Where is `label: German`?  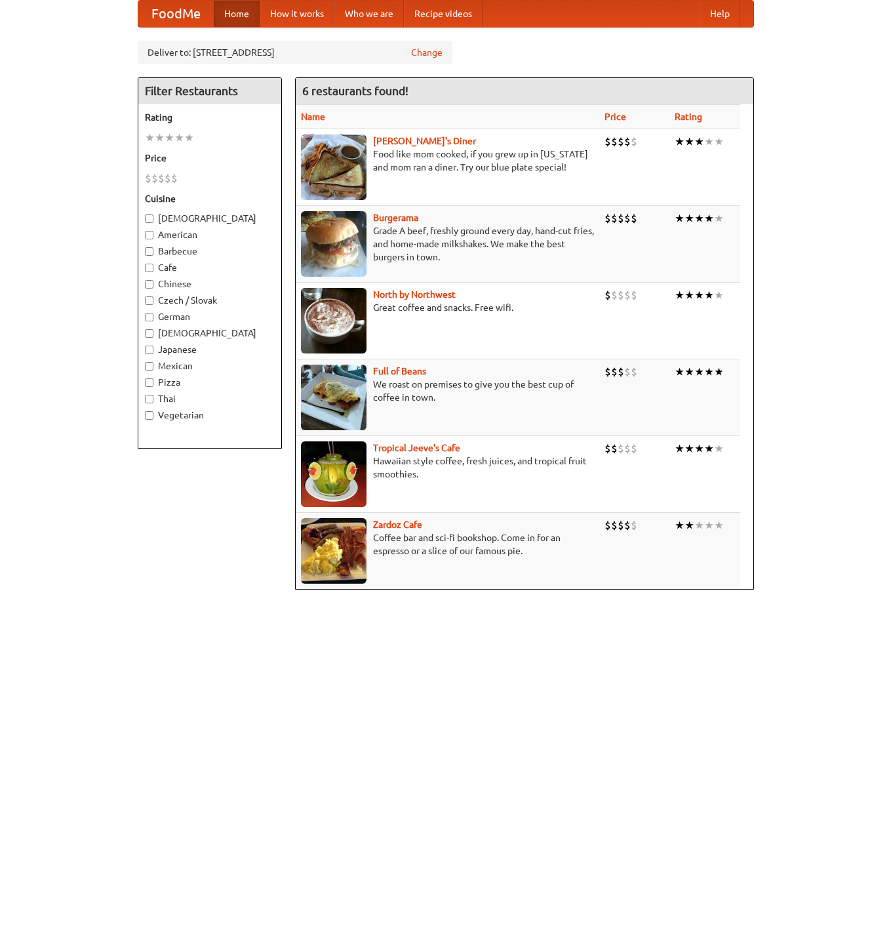
label: German is located at coordinates (210, 317).